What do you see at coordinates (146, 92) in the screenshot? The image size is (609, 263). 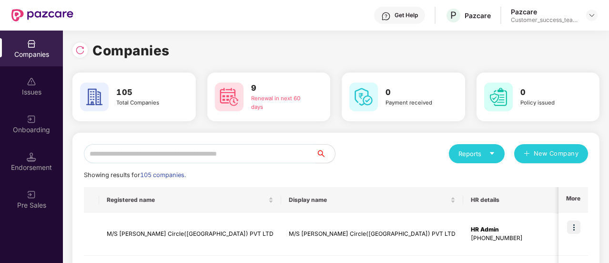 I see `h3: 105` at bounding box center [146, 92].